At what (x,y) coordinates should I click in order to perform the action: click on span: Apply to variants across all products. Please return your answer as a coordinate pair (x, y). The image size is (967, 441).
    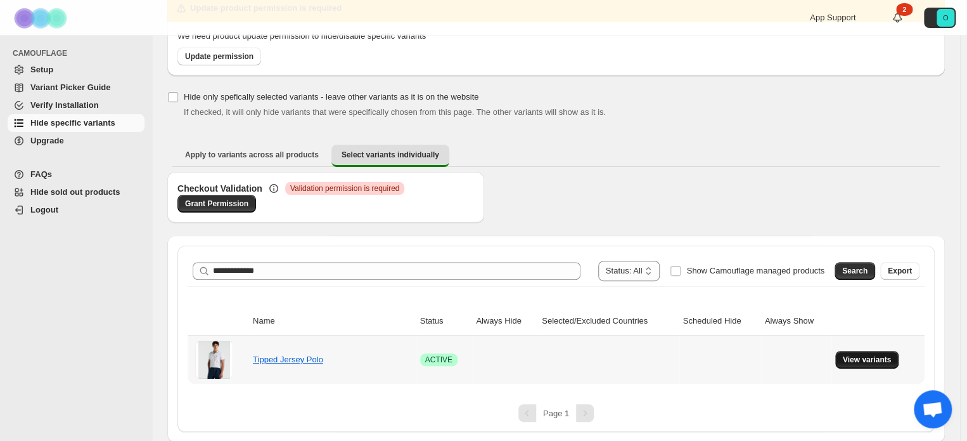
    Looking at the image, I should click on (252, 155).